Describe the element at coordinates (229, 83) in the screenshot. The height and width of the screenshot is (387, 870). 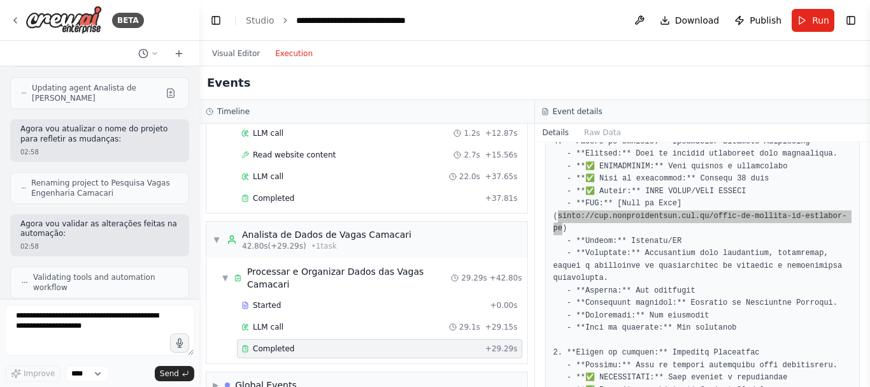
I see `h2: Events` at that location.